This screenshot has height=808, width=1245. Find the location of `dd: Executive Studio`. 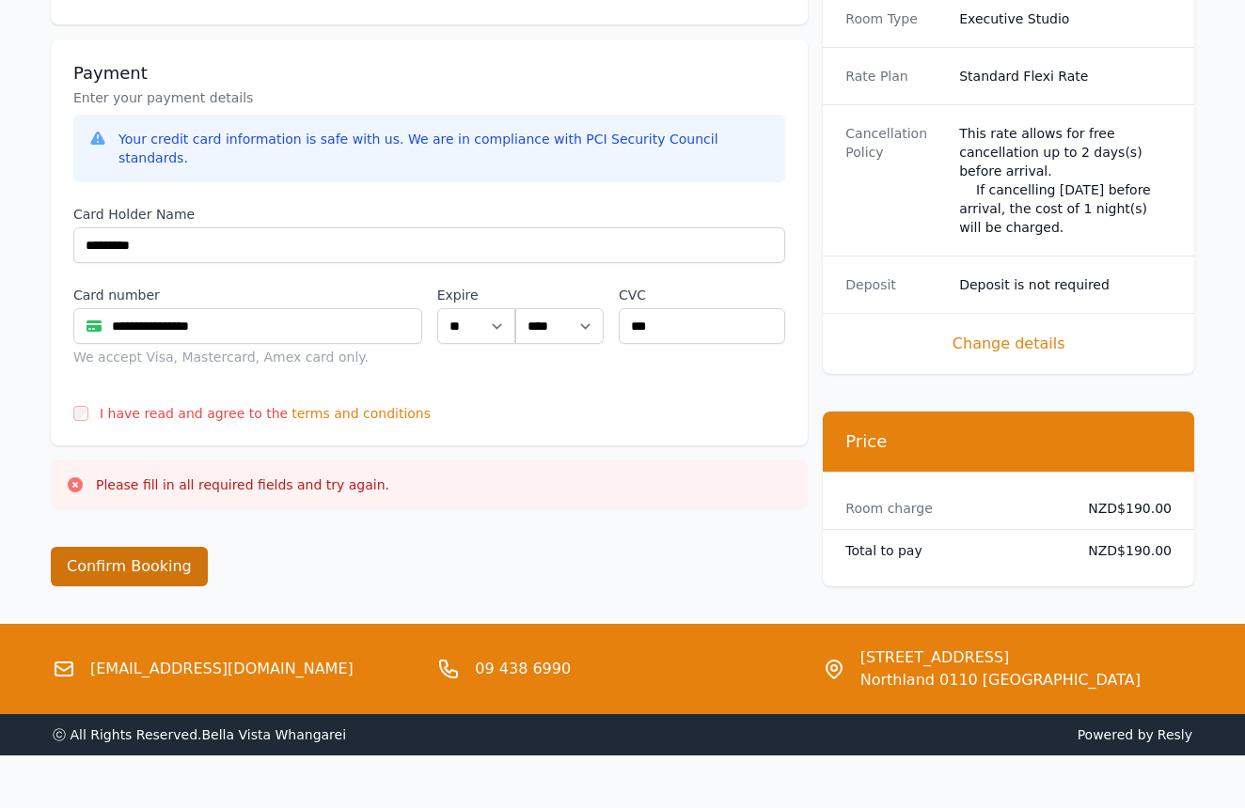

dd: Executive Studio is located at coordinates (1065, 19).